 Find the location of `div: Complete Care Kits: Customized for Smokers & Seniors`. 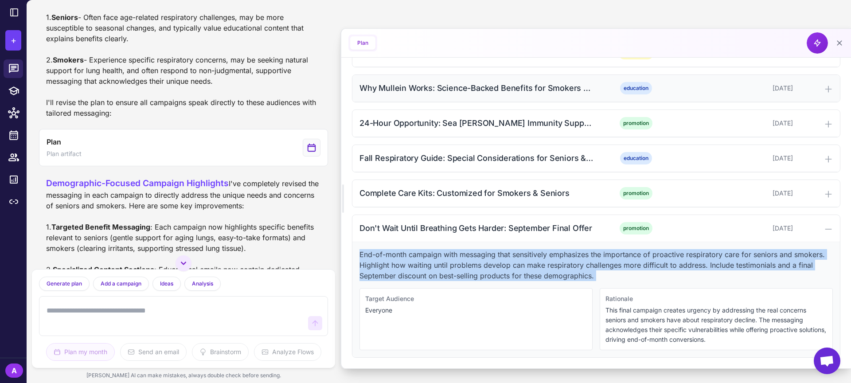

div: Complete Care Kits: Customized for Smokers & Seniors is located at coordinates (477, 193).